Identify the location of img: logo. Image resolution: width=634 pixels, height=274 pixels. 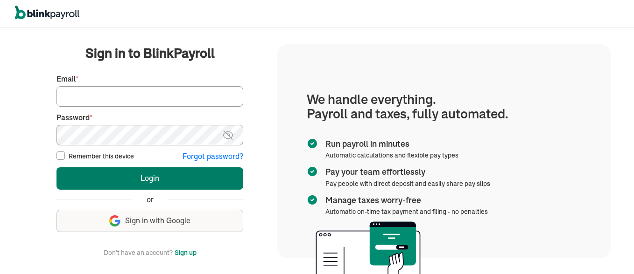
(47, 13).